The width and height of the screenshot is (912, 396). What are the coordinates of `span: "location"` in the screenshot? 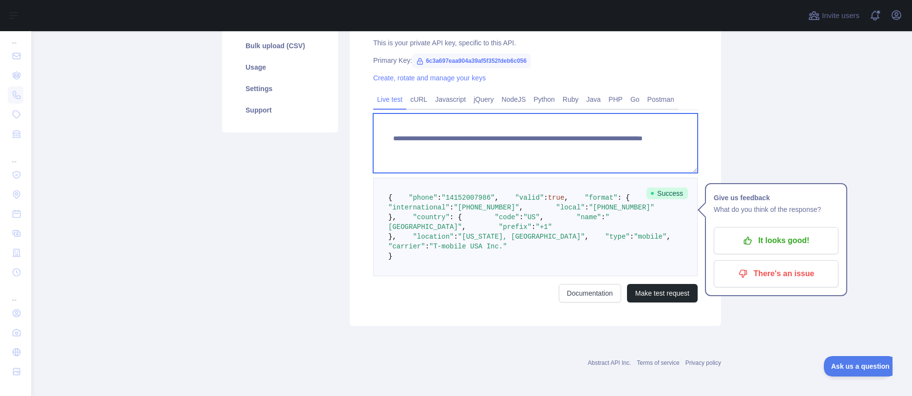 It's located at (433, 237).